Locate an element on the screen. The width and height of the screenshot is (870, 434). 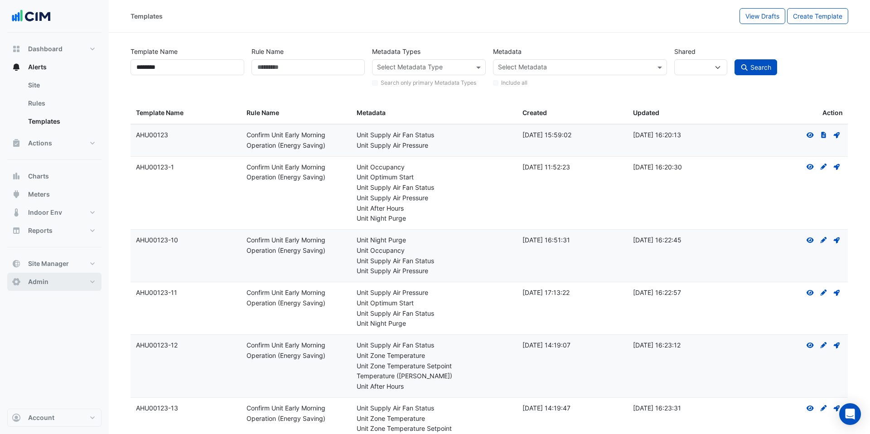
label: Template Name is located at coordinates (154, 51).